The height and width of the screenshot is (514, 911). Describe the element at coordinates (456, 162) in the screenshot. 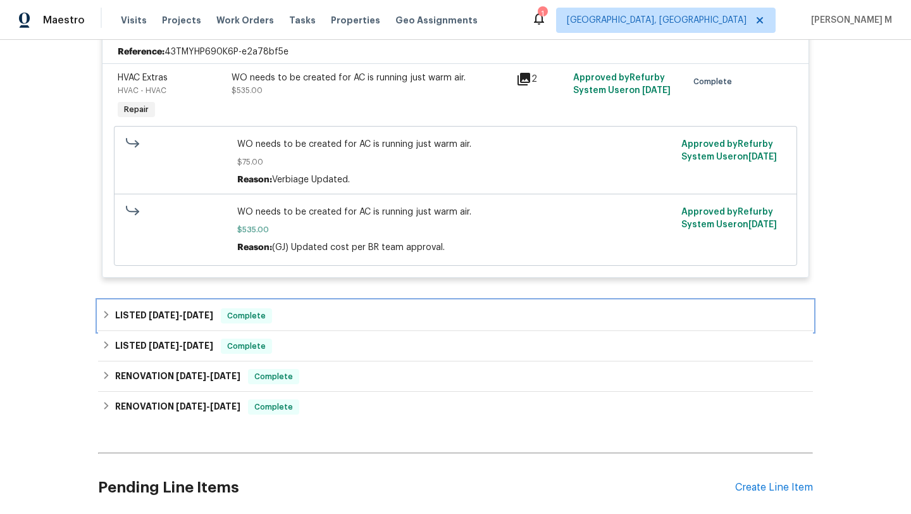

I see `span: $75.00` at that location.